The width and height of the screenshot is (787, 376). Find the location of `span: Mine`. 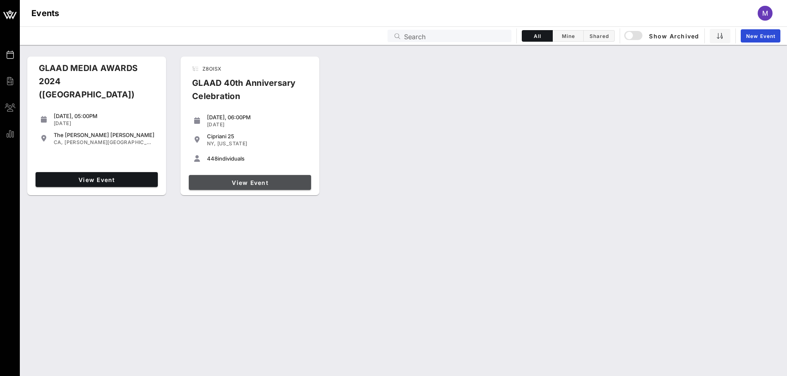

span: Mine is located at coordinates (568, 36).